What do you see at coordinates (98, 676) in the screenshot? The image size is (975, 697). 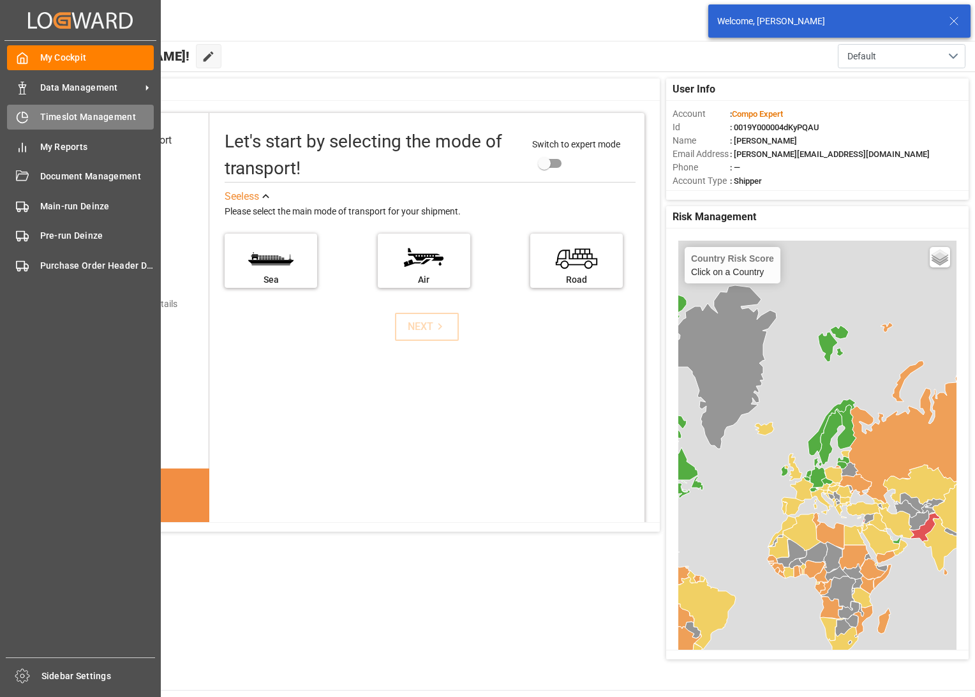 I see `span: Sidebar Settings` at bounding box center [98, 676].